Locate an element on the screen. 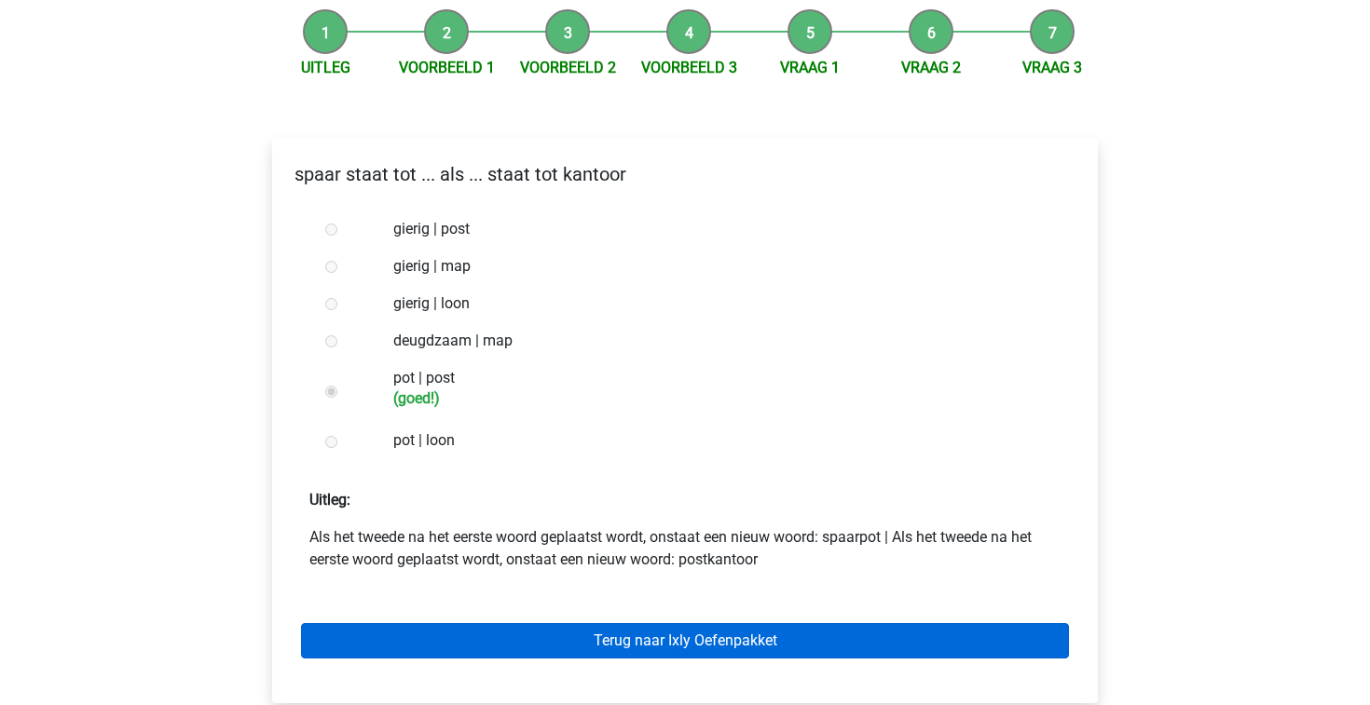 The image size is (1370, 705). label: pot | loon is located at coordinates (716, 441).